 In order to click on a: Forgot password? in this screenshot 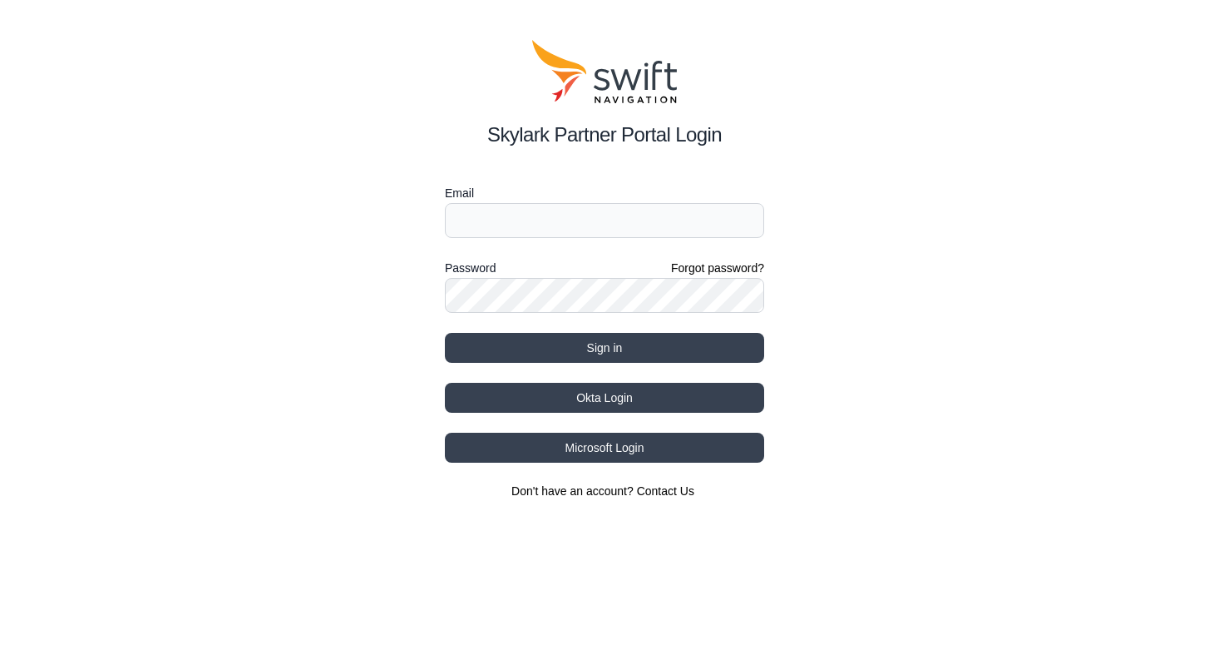, I will do `click(718, 268)`.